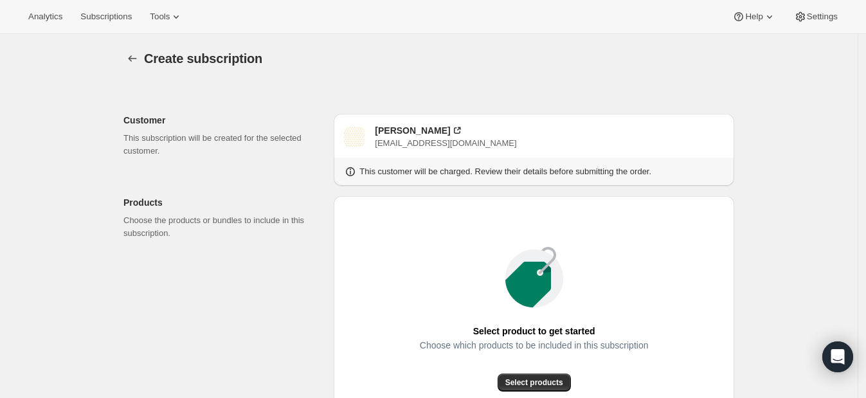 Image resolution: width=866 pixels, height=398 pixels. What do you see at coordinates (754, 17) in the screenshot?
I see `button: Help` at bounding box center [754, 17].